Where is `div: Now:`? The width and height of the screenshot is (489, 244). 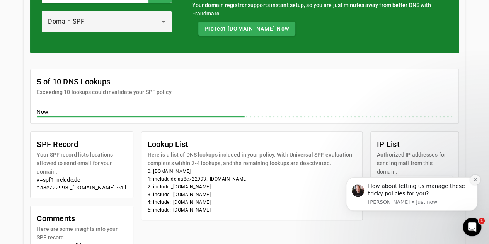
div: Now: is located at coordinates (245, 113).